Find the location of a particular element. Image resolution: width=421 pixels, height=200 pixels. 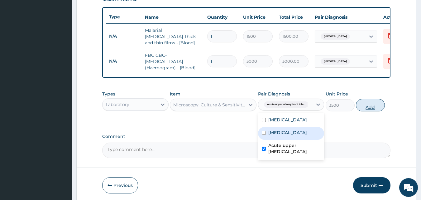

th: Actions is located at coordinates (395, 17).